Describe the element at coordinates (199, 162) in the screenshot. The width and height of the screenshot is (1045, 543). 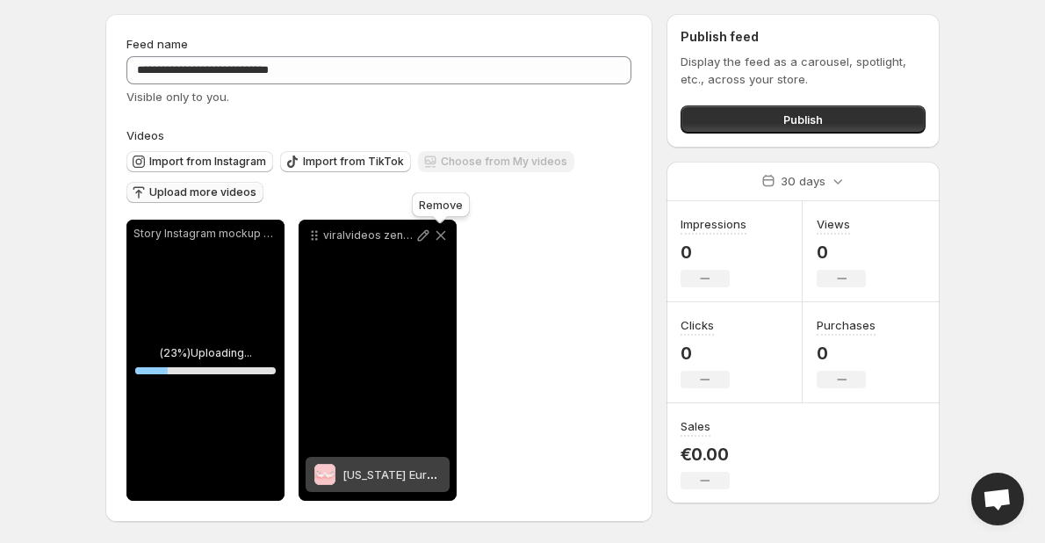
I see `button: Import from Instagram` at that location.